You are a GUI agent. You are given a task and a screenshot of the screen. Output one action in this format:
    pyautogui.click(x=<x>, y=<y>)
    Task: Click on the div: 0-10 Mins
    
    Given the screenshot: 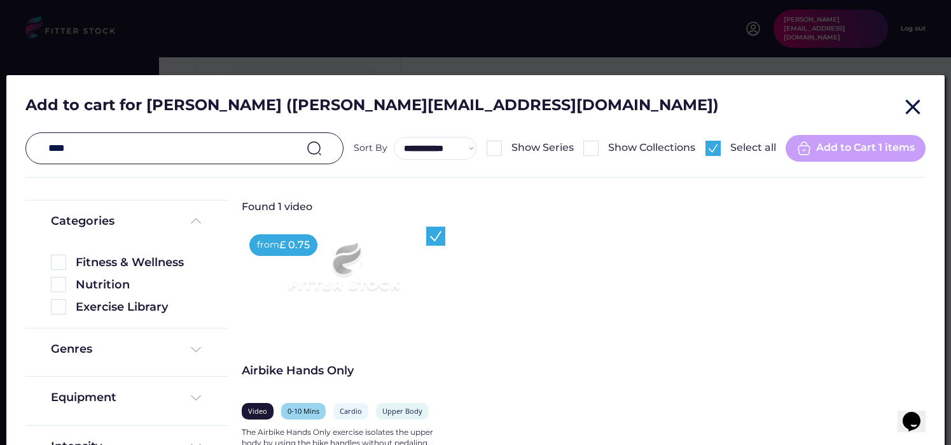 What is the action you would take?
    pyautogui.click(x=303, y=410)
    